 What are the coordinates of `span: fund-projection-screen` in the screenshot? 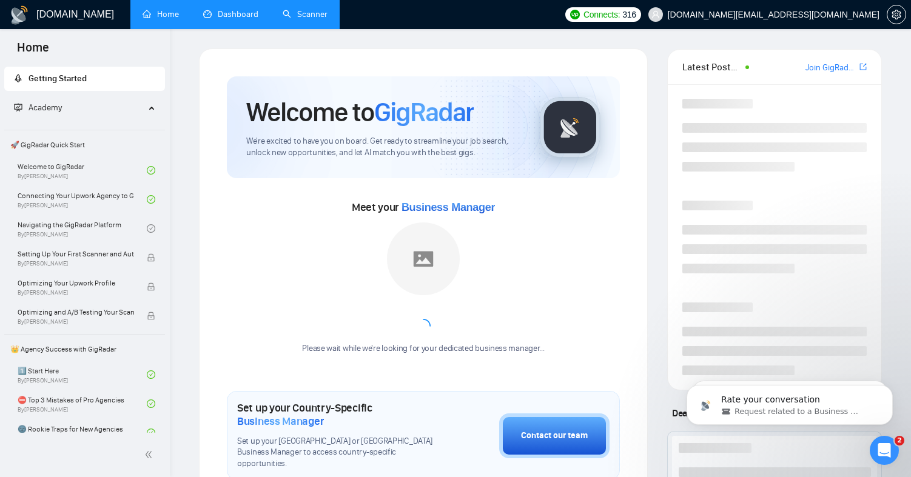 It's located at (18, 107).